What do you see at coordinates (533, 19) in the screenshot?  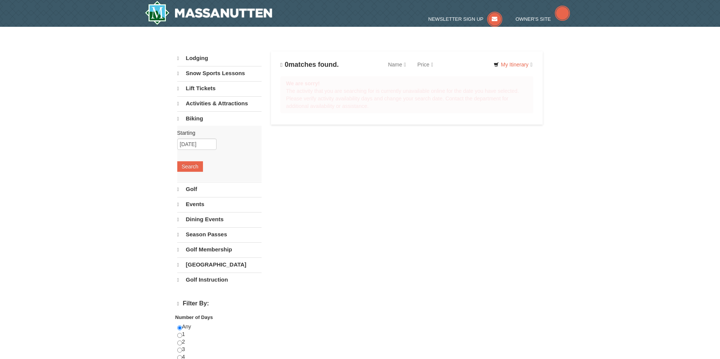 I see `span: Owner's Site` at bounding box center [533, 19].